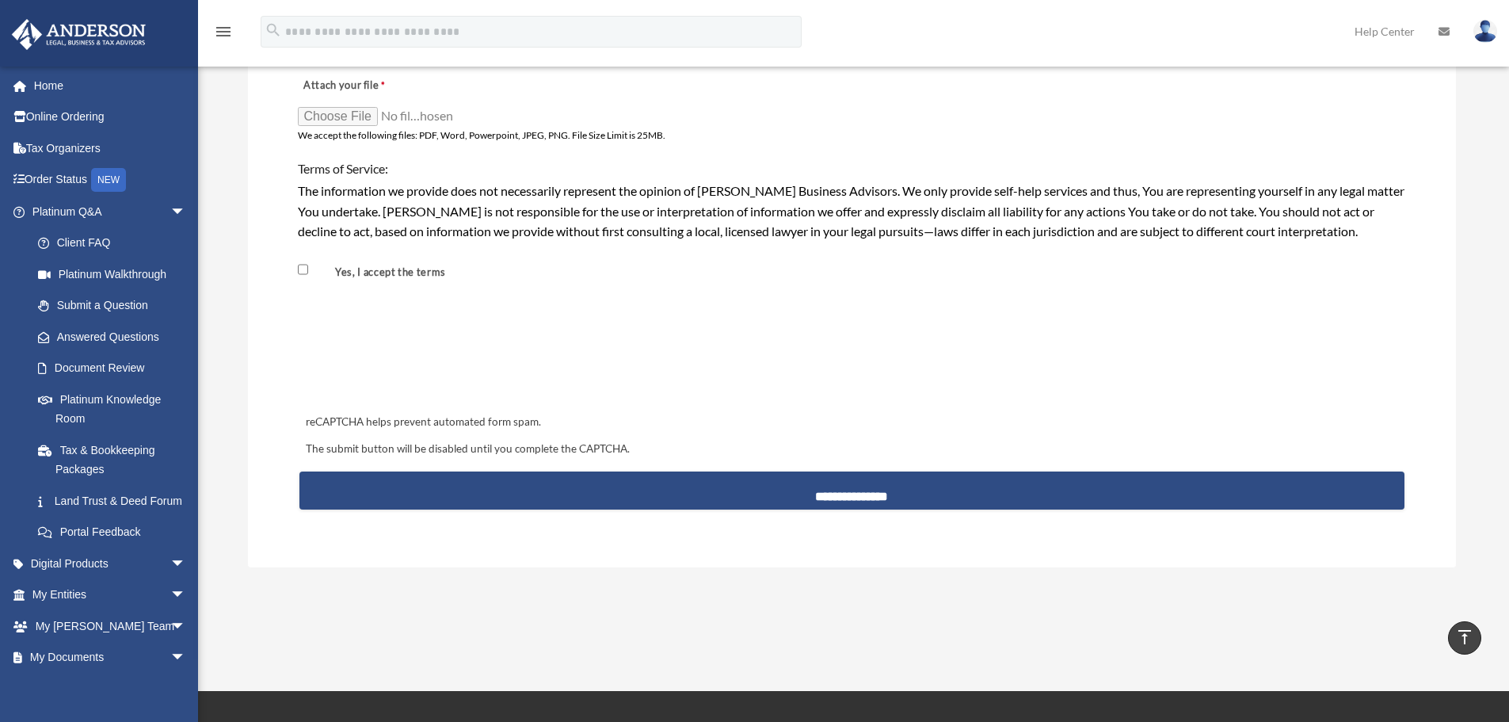  What do you see at coordinates (382, 272) in the screenshot?
I see `label: Yes, I accept the terms` at bounding box center [382, 272].